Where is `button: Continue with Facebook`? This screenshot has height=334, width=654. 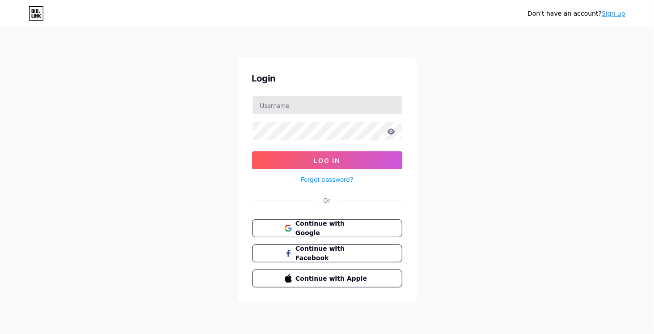 button: Continue with Facebook is located at coordinates (327, 253).